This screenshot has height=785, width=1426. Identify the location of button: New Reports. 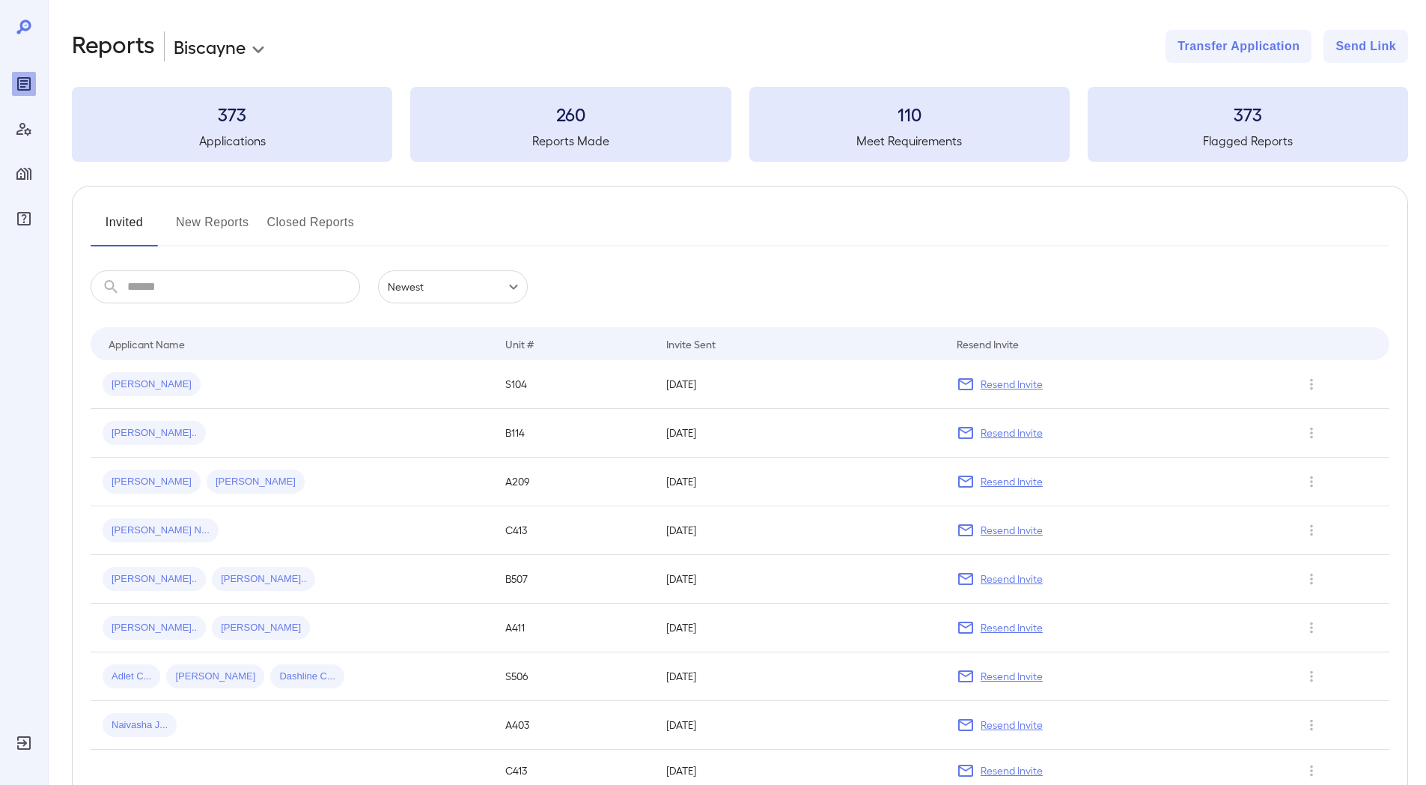
(213, 228).